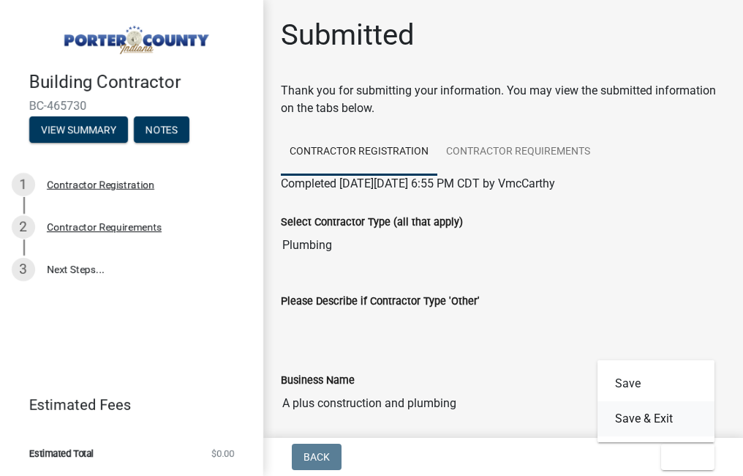 This screenshot has width=743, height=476. Describe the element at coordinates (380, 301) in the screenshot. I see `label: Please Describe if Contractor Type 'Other'` at that location.